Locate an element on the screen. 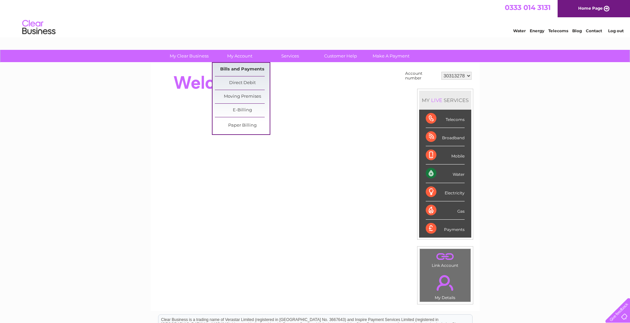 Image resolution: width=630 pixels, height=323 pixels. a: Log out is located at coordinates (616, 31).